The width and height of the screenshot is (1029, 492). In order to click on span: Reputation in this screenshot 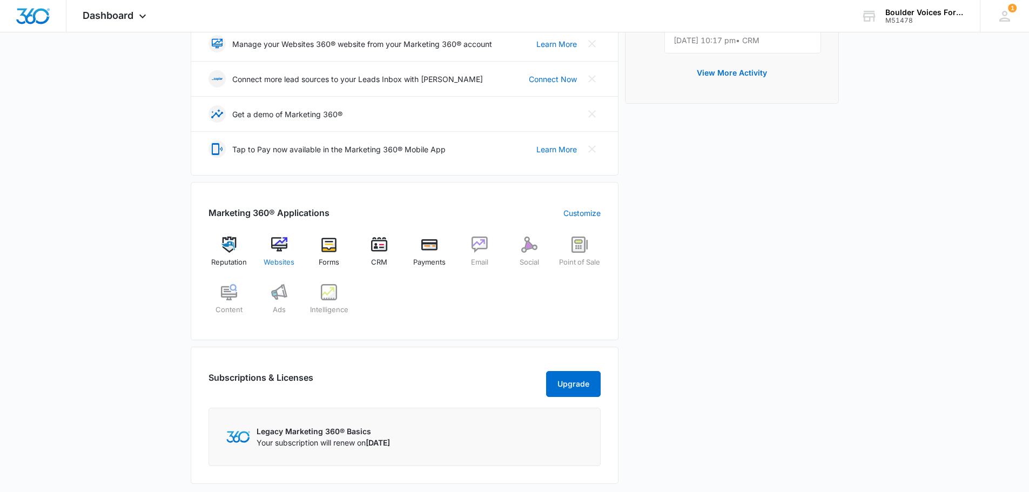, I will do `click(229, 263)`.